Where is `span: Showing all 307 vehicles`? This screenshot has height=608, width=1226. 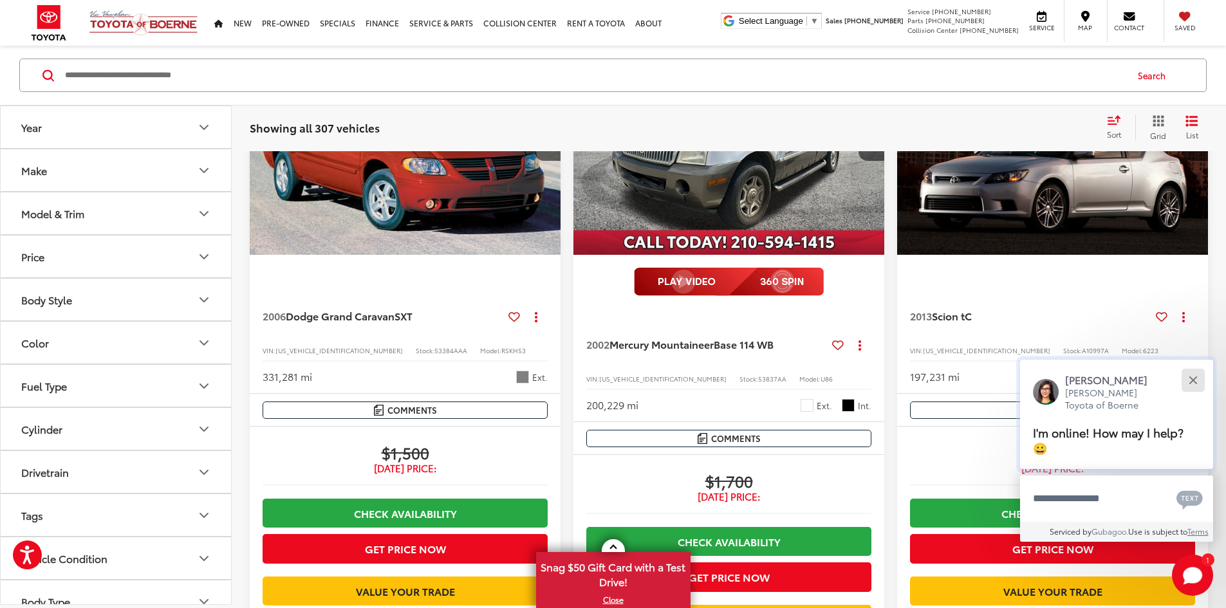
span: Showing all 307 vehicles is located at coordinates (315, 127).